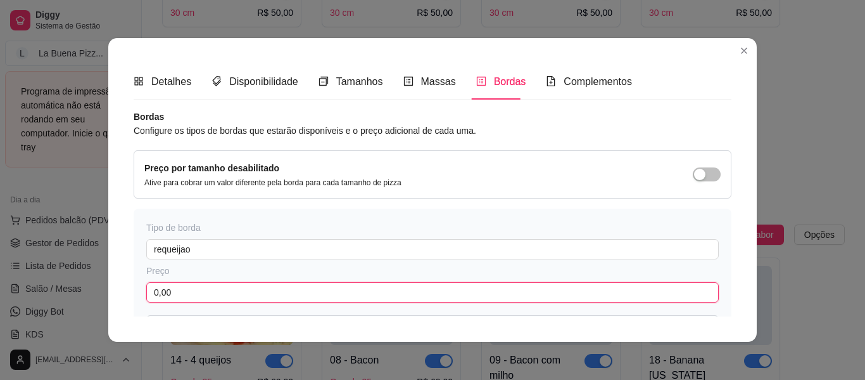  I want to click on article: Bordas, so click(433, 117).